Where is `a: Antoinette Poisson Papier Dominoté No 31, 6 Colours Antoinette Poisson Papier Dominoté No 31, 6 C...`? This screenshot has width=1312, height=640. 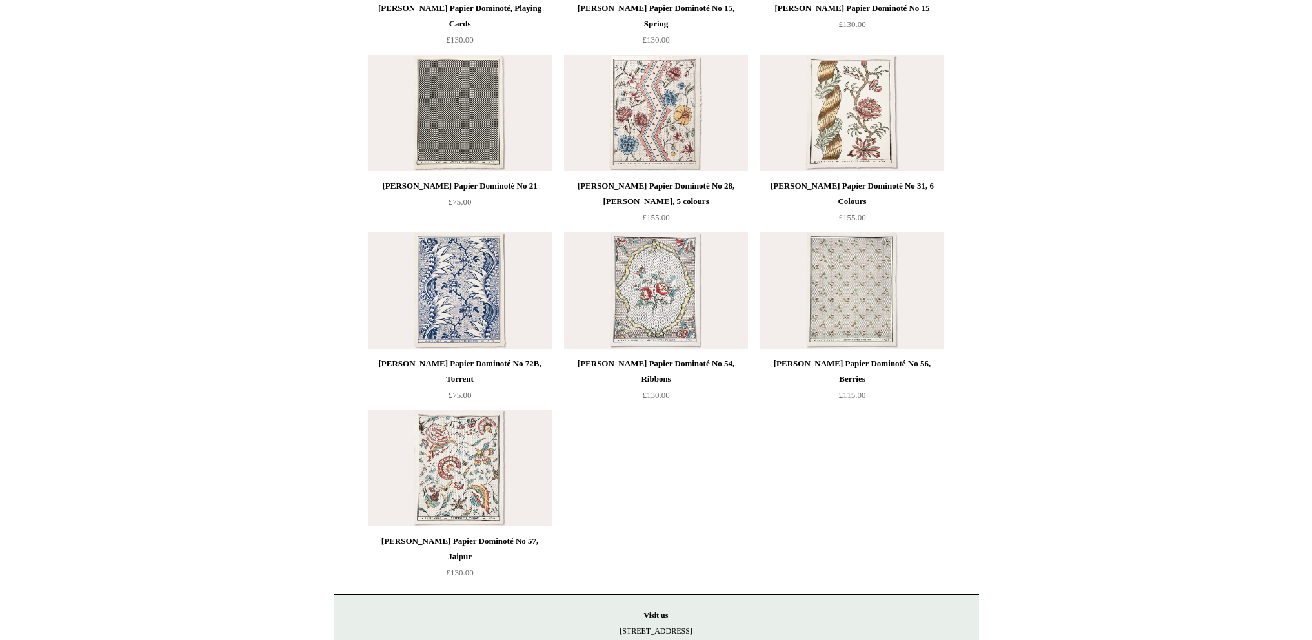 a: Antoinette Poisson Papier Dominoté No 31, 6 Colours Antoinette Poisson Papier Dominoté No 31, 6 C... is located at coordinates (852, 113).